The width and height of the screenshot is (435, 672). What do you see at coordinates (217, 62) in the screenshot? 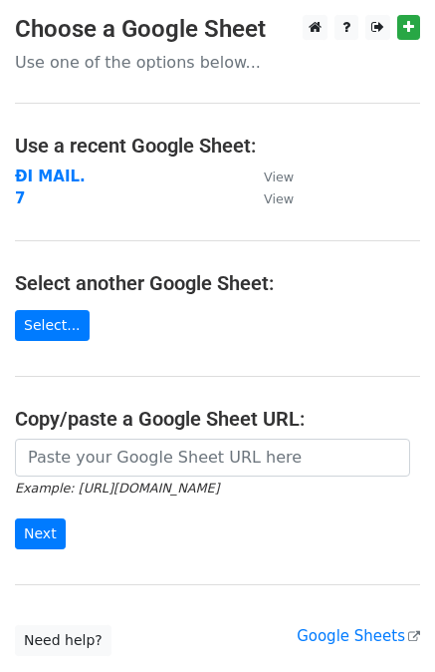
I see `p: Use one of the options below...` at bounding box center [217, 62].